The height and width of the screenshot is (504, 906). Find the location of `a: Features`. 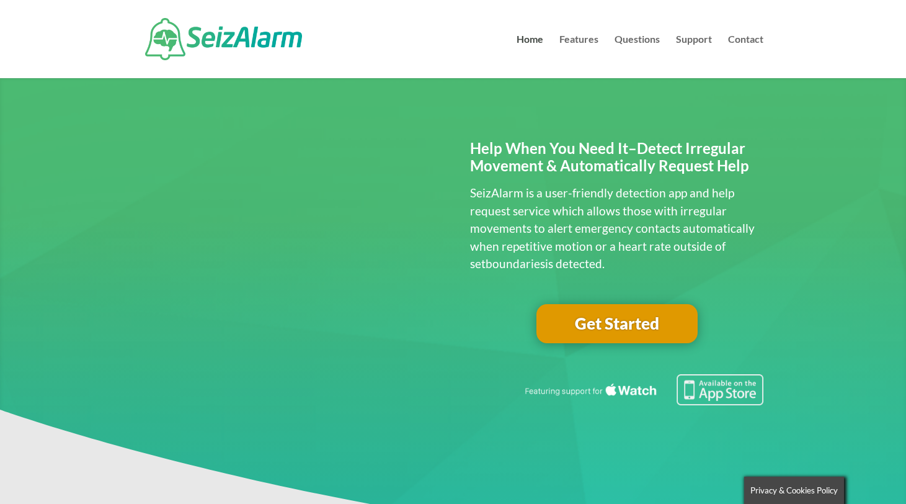

a: Features is located at coordinates (579, 56).